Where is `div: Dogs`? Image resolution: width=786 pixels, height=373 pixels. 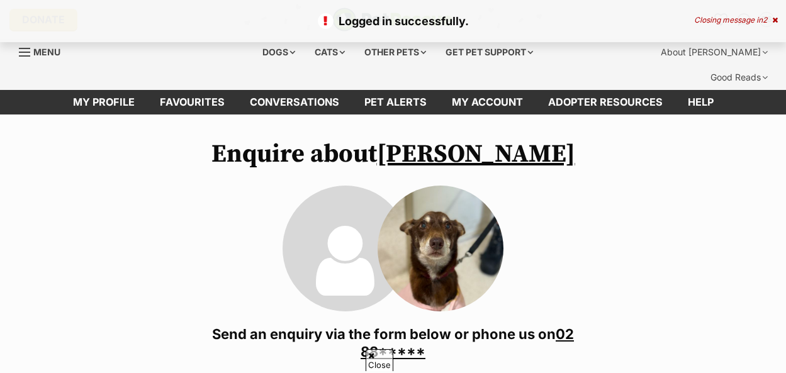 div: Dogs is located at coordinates (279, 52).